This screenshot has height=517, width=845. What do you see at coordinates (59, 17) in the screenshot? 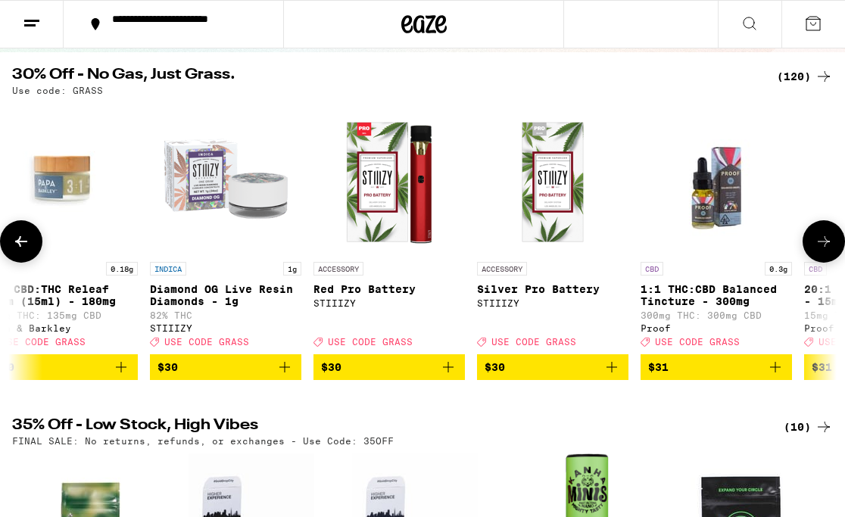
I see `span: Hi. Need any help?` at bounding box center [59, 17].